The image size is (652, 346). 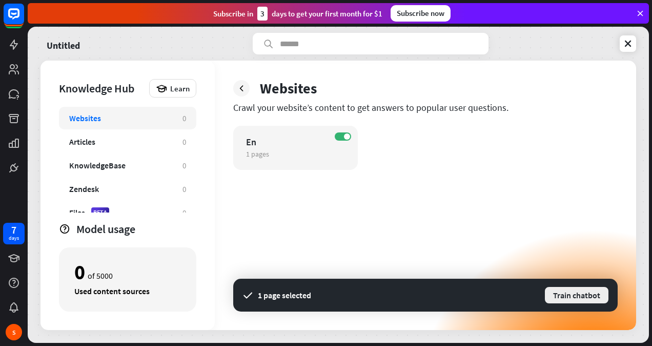 What do you see at coordinates (287, 142) in the screenshot?
I see `div: En` at bounding box center [287, 142].